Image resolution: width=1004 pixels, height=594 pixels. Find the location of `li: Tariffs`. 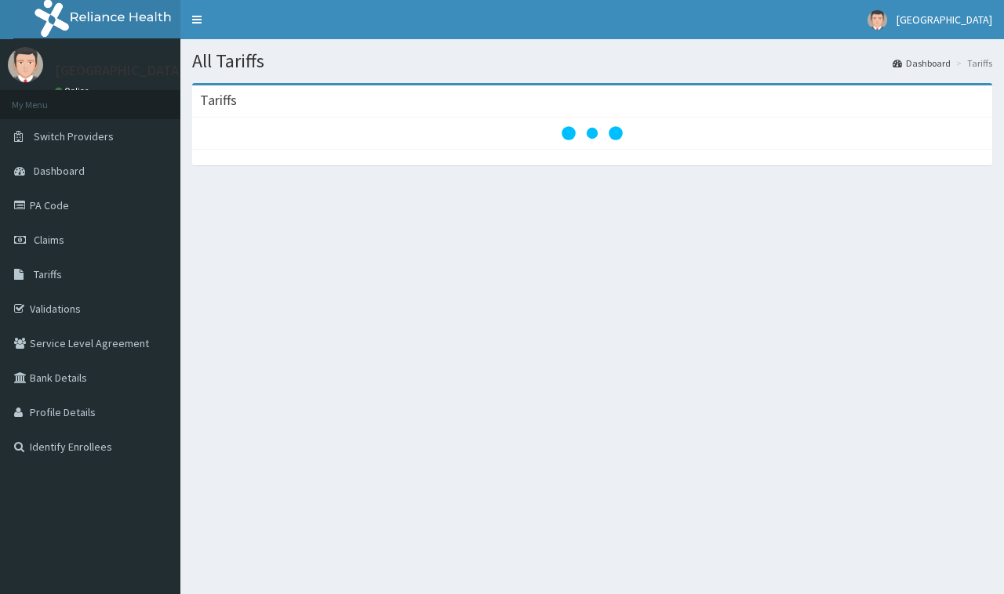

li: Tariffs is located at coordinates (971, 63).